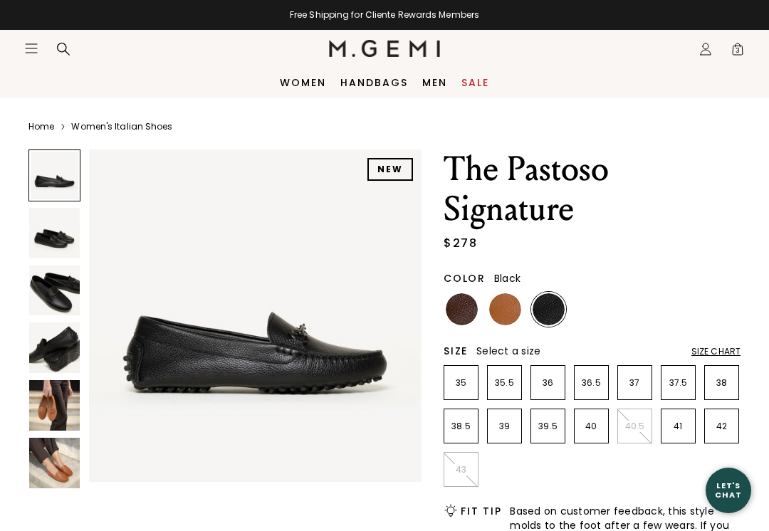 This screenshot has width=769, height=531. What do you see at coordinates (41, 127) in the screenshot?
I see `a: Home` at bounding box center [41, 127].